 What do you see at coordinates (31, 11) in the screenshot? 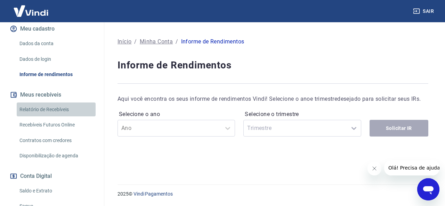
I see `img: Vindi` at bounding box center [31, 11].